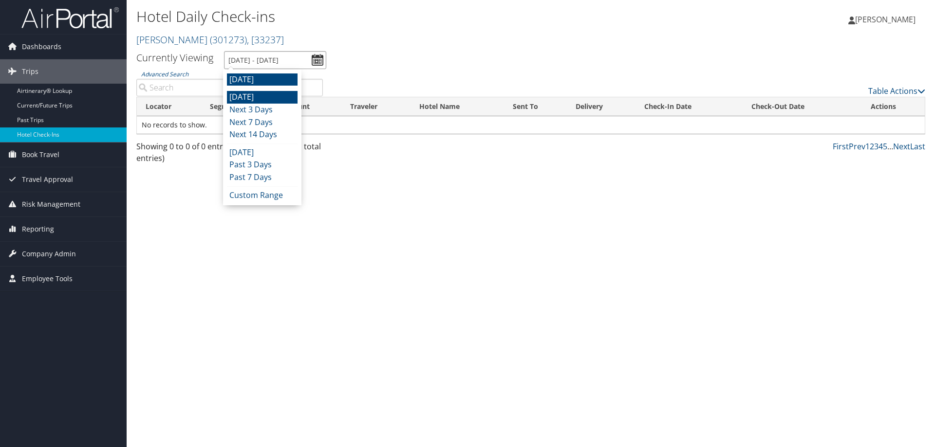 This screenshot has height=447, width=935. Describe the element at coordinates (840, 147) in the screenshot. I see `a: First` at that location.